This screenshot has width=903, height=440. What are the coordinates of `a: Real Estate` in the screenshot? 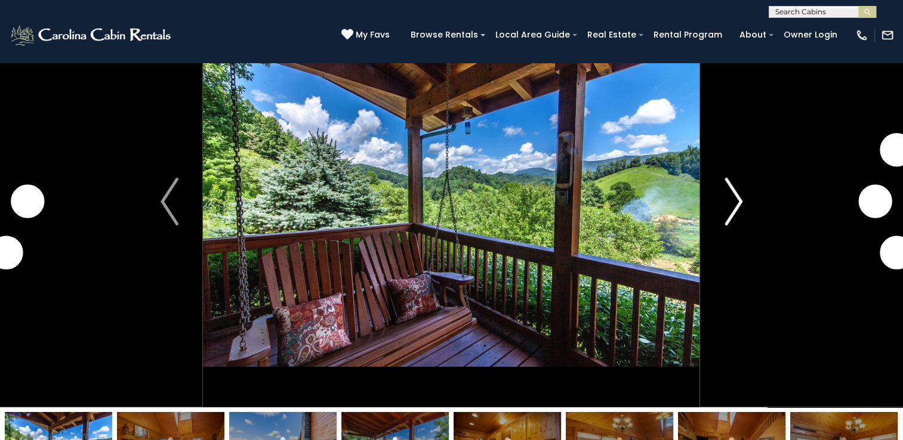 It's located at (612, 35).